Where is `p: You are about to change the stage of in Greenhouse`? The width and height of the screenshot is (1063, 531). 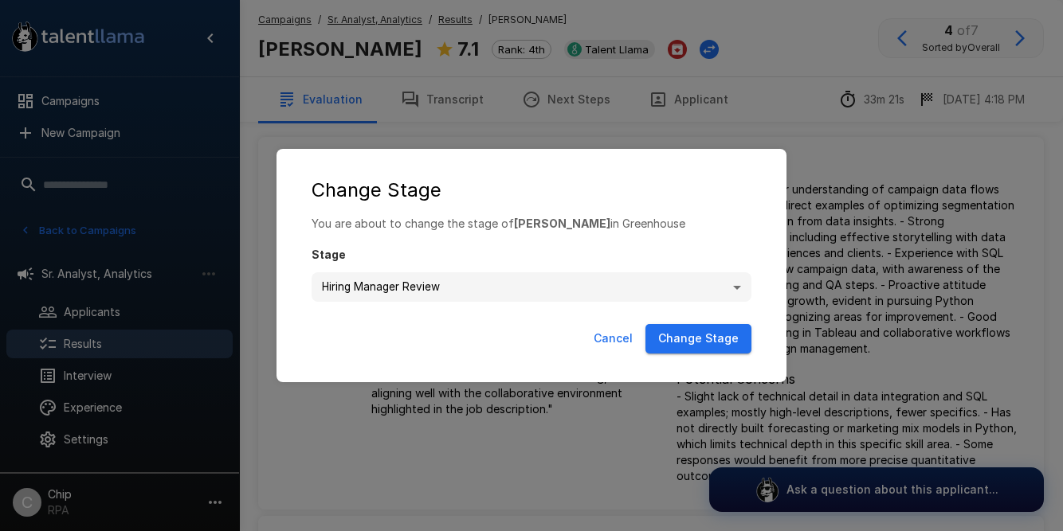
p: You are about to change the stage of in Greenhouse is located at coordinates (531, 224).